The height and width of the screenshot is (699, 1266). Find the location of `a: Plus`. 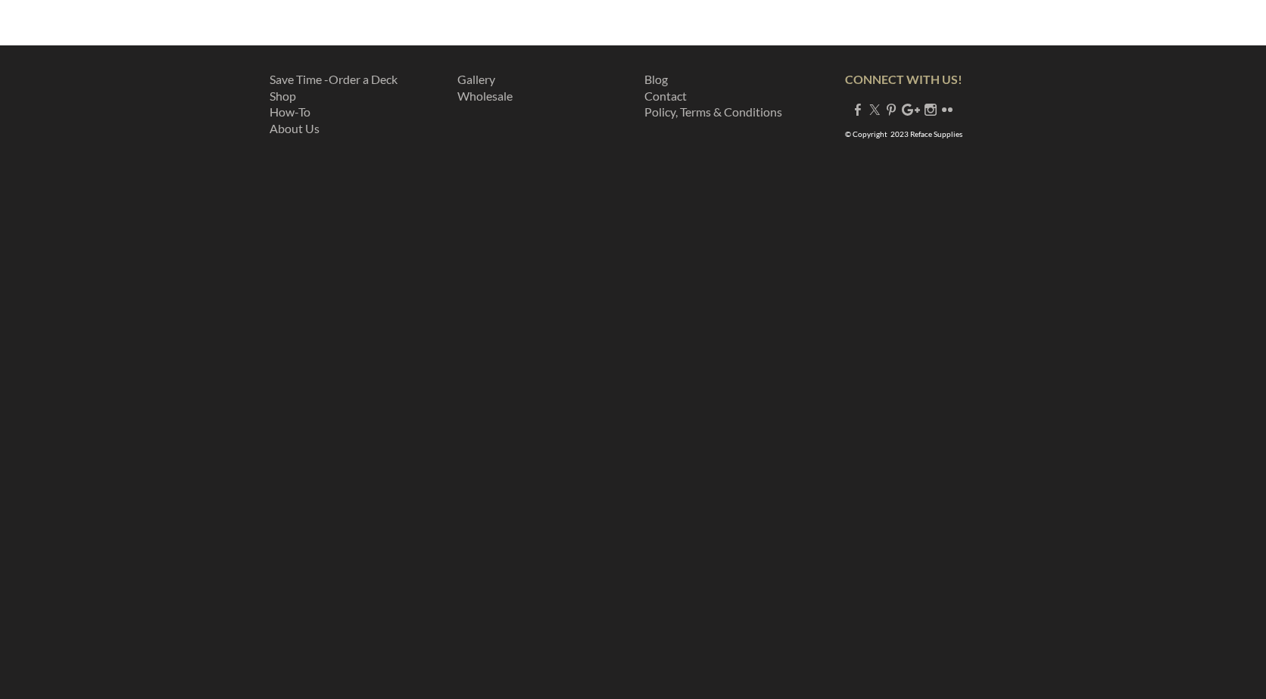

a: Plus is located at coordinates (911, 109).